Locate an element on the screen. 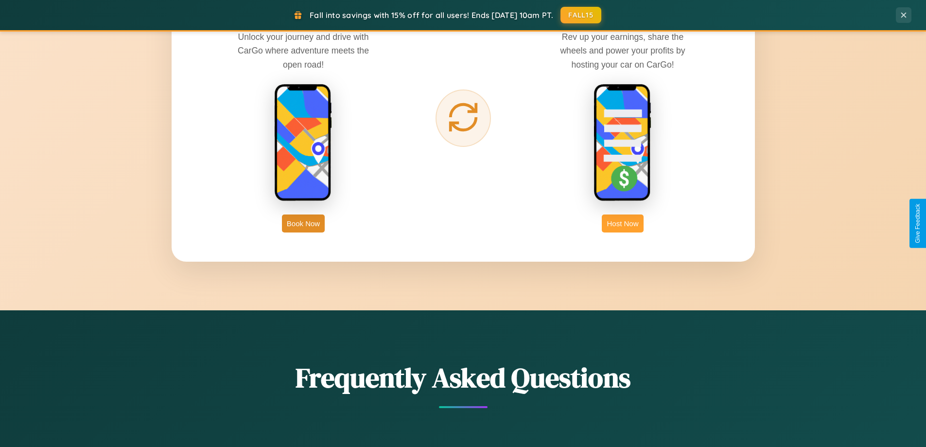  button: FALL15 is located at coordinates (581, 15).